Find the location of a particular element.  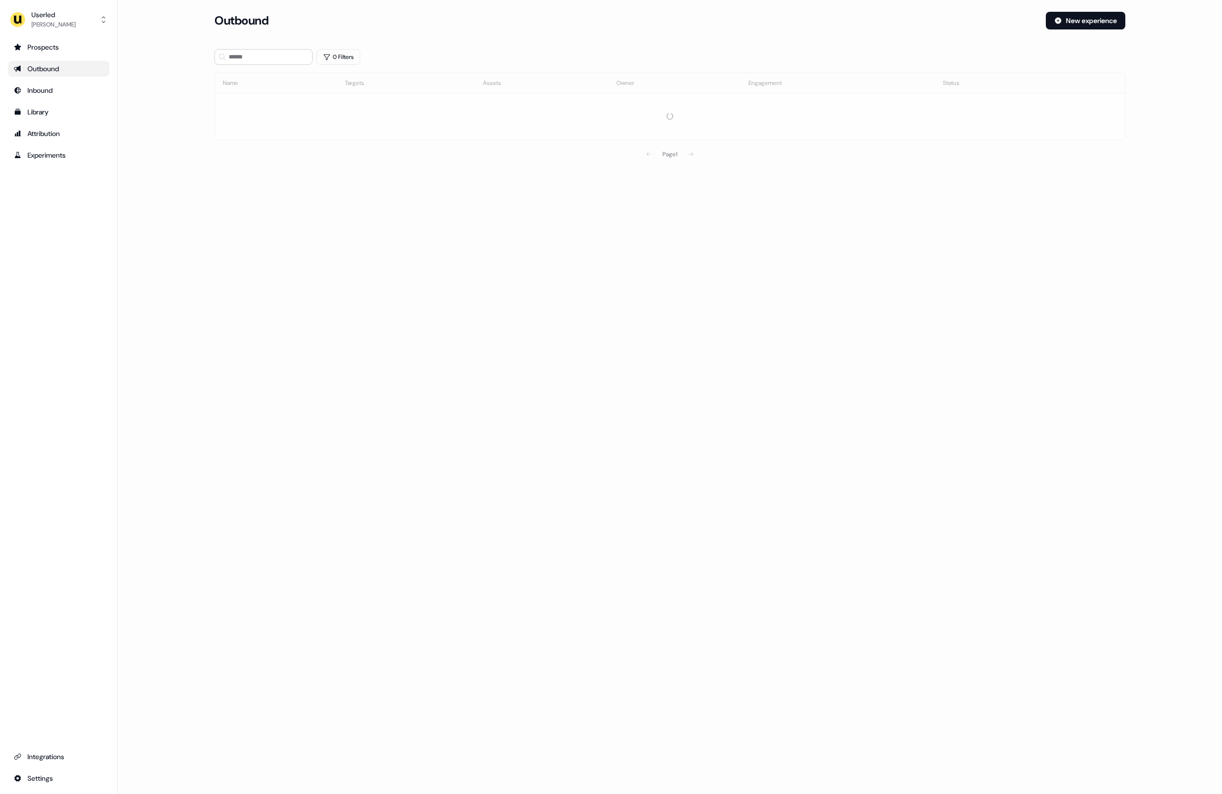

div: Attribution is located at coordinates (58, 134).